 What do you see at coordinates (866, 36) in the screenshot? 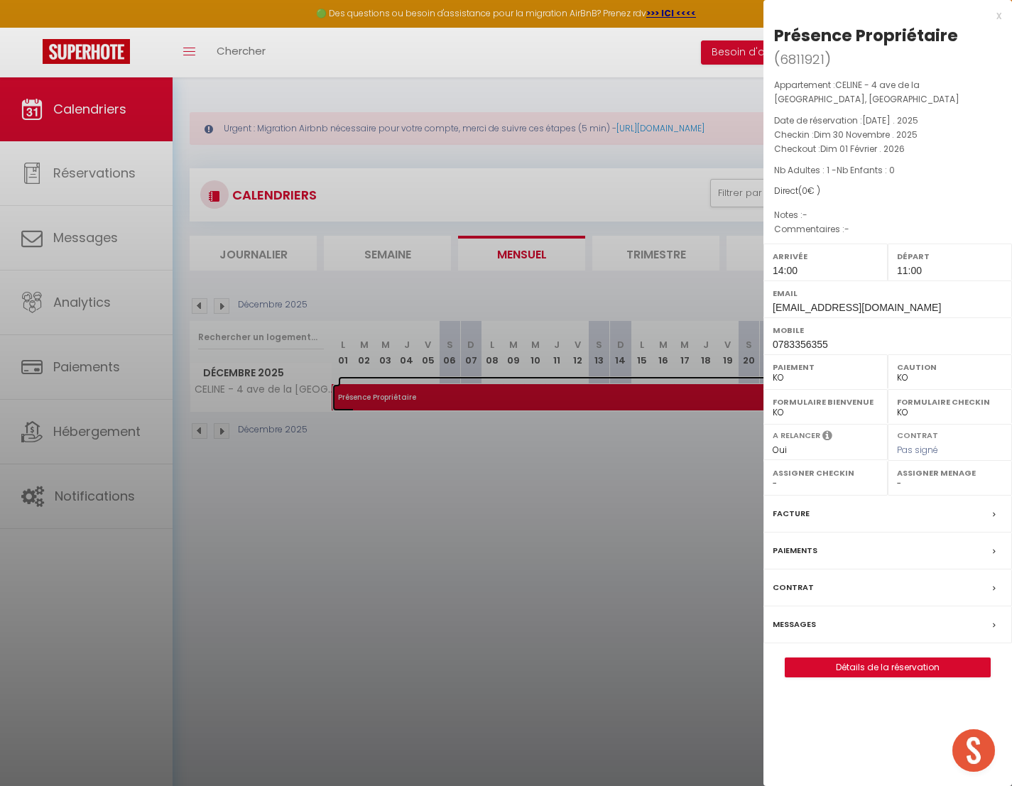
I see `div: Présence Propriétaire` at bounding box center [866, 36].